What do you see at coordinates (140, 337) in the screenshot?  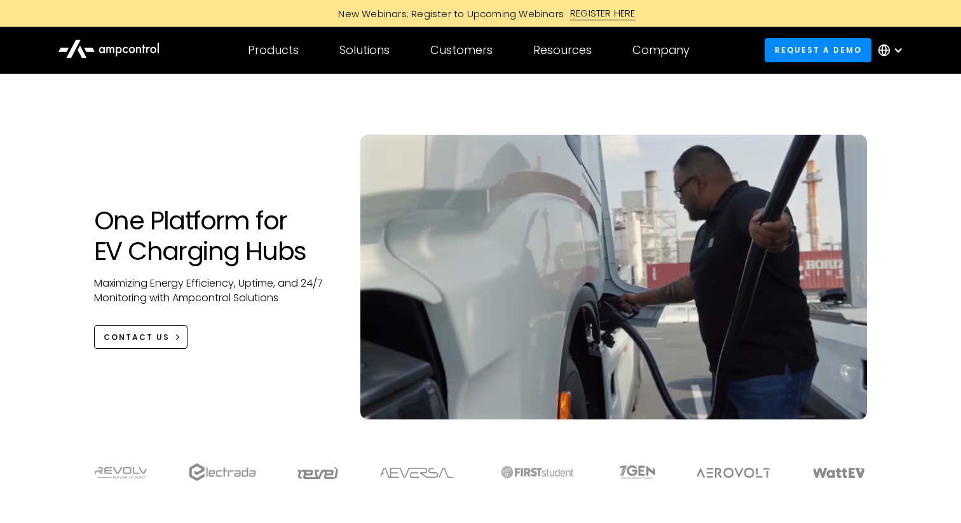 I see `a: CONTACT US` at bounding box center [140, 337].